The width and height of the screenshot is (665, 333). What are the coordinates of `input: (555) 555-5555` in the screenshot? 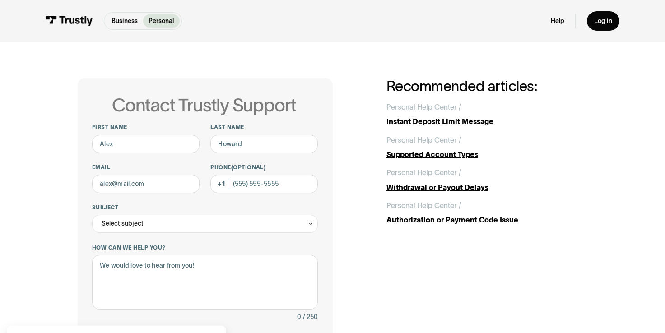 It's located at (264, 184).